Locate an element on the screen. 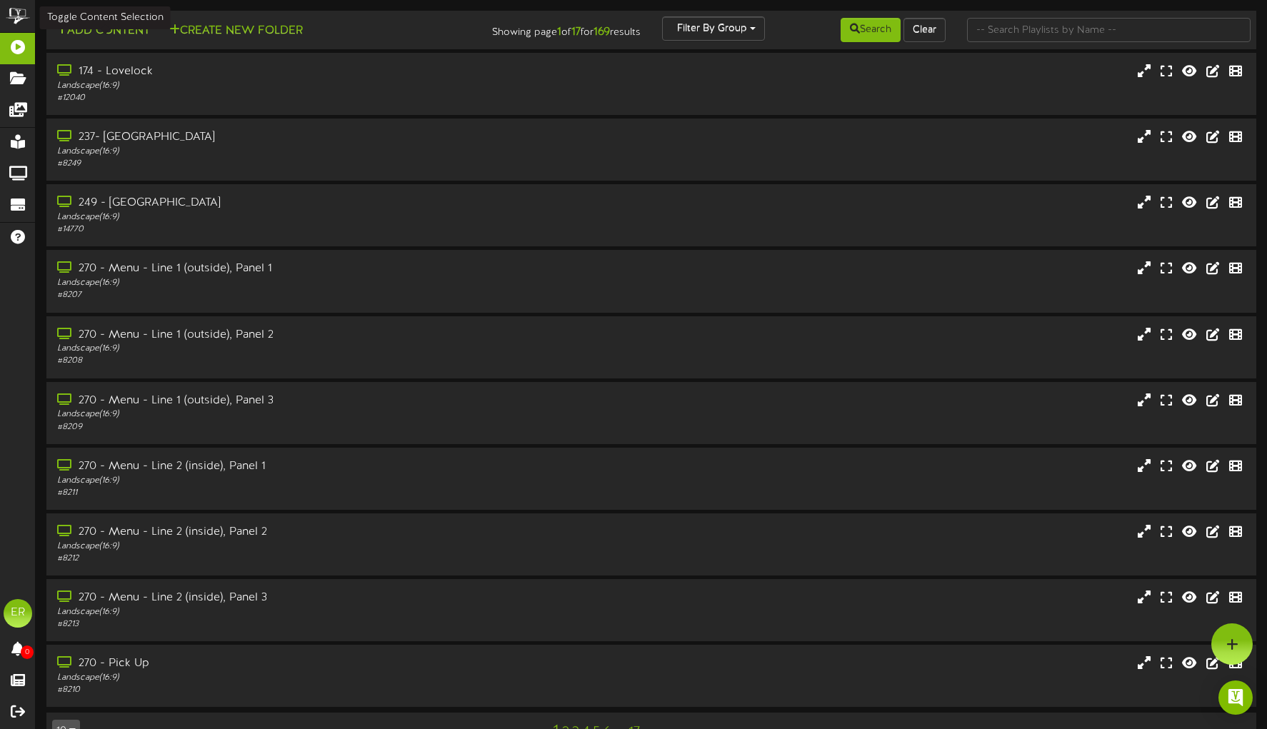  div: # 8211 is located at coordinates (299, 493).